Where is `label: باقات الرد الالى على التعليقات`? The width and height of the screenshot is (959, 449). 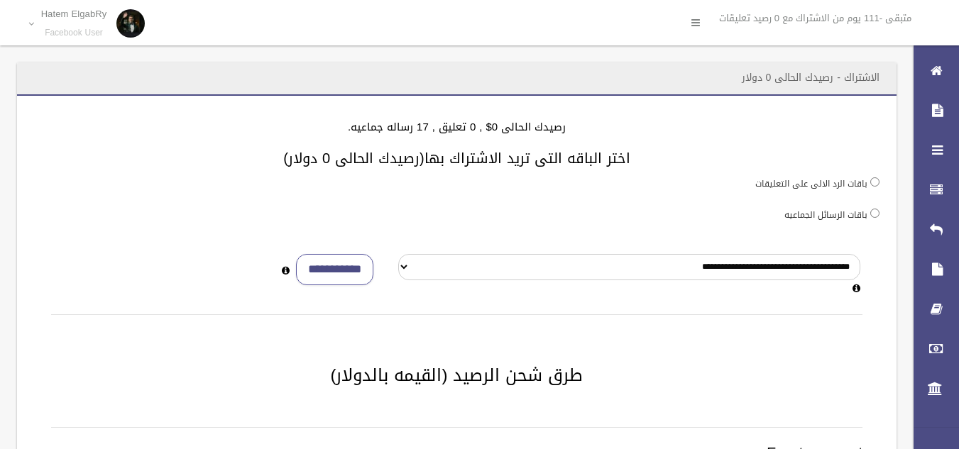
label: باقات الرد الالى على التعليقات is located at coordinates (811, 184).